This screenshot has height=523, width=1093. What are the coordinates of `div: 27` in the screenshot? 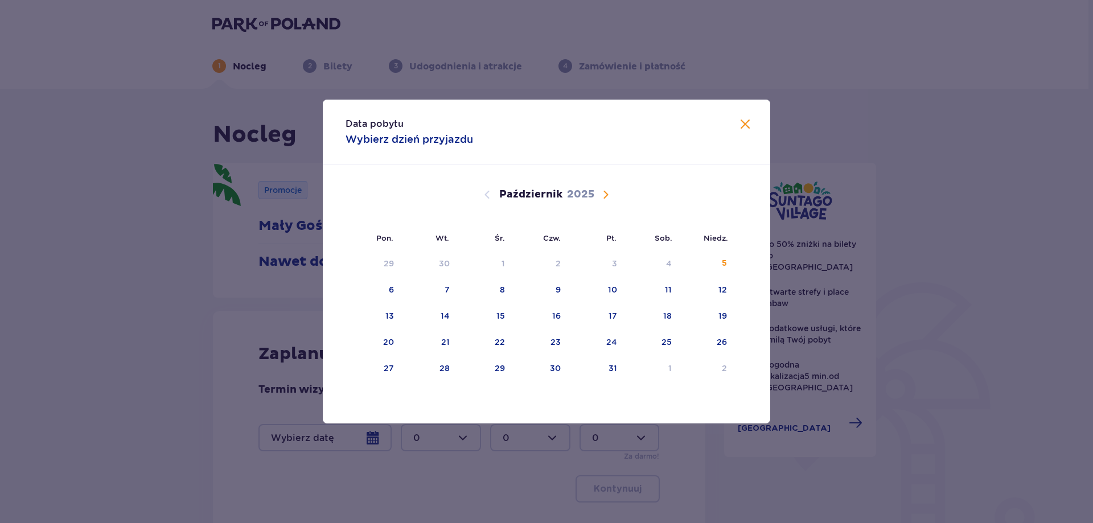 It's located at (389, 368).